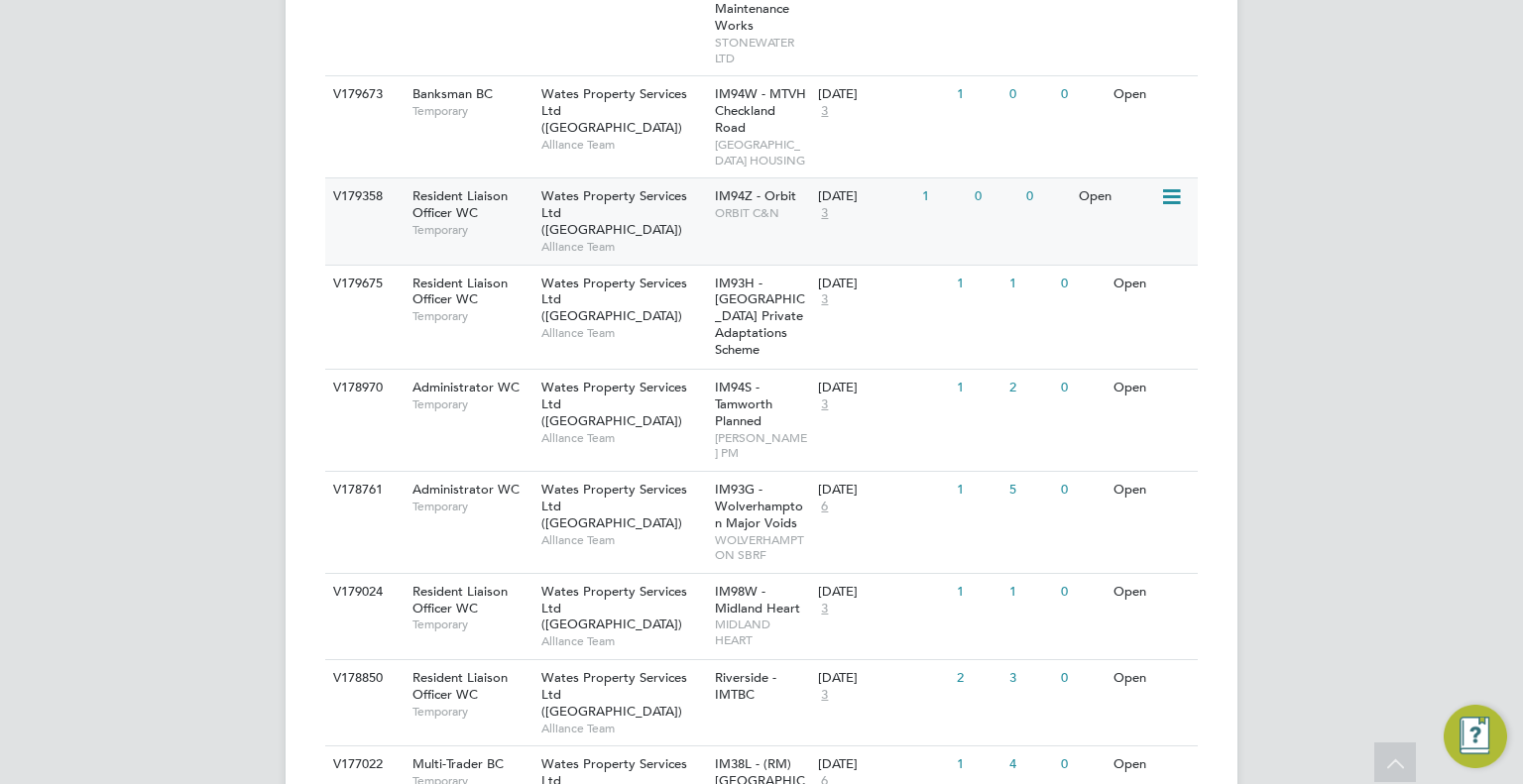  What do you see at coordinates (1030, 490) in the screenshot?
I see `div: 5` at bounding box center [1030, 490].